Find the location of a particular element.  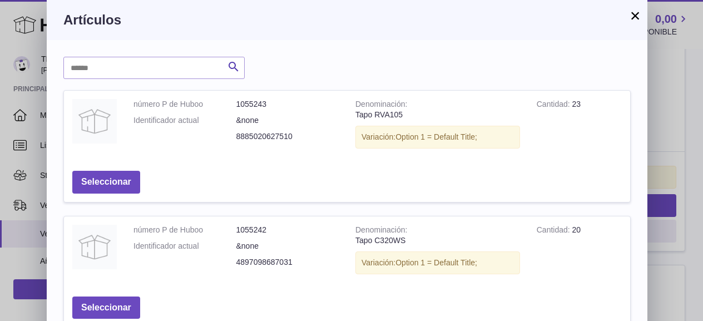

img: Tapo RVA105 is located at coordinates (95, 121).